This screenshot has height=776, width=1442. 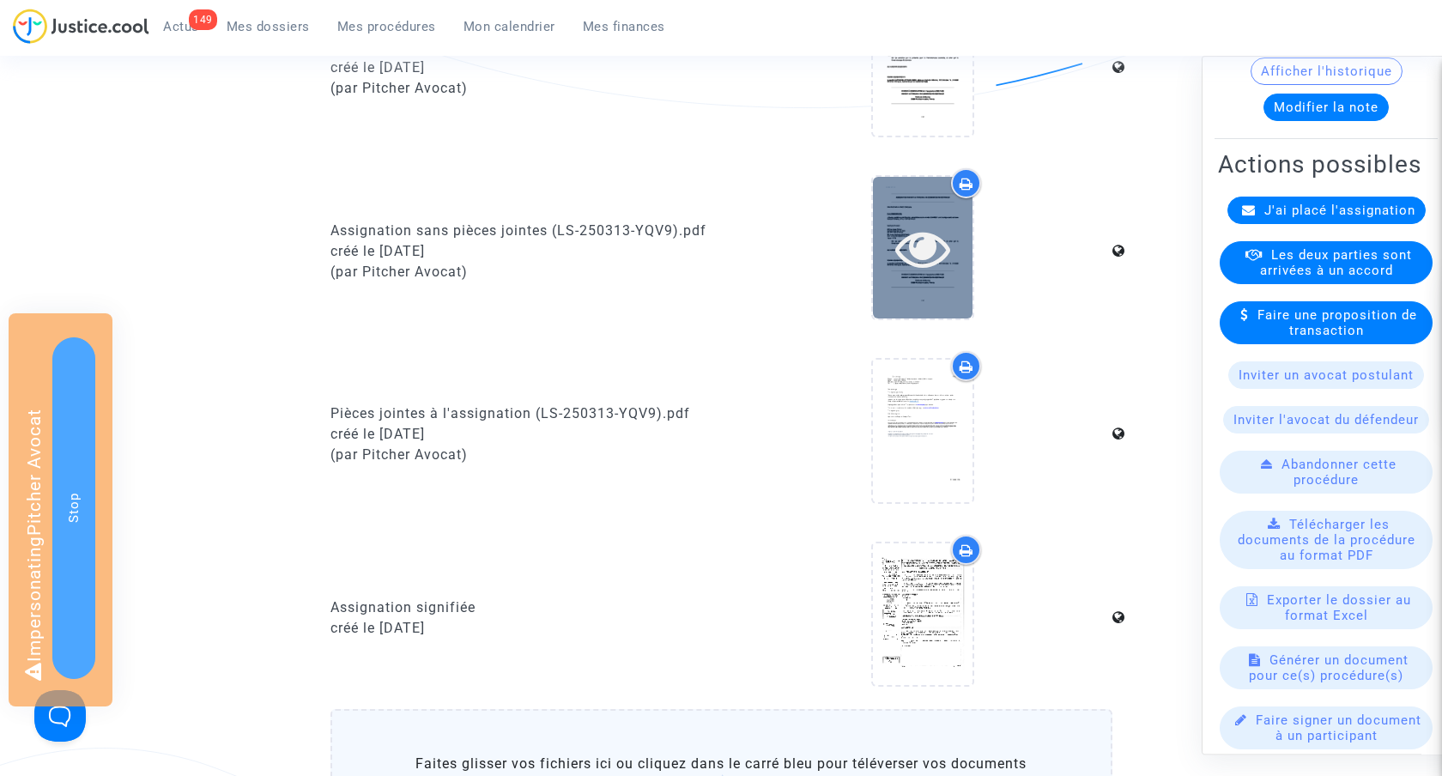 I want to click on span: Inviter un avocat postulant, so click(x=1327, y=375).